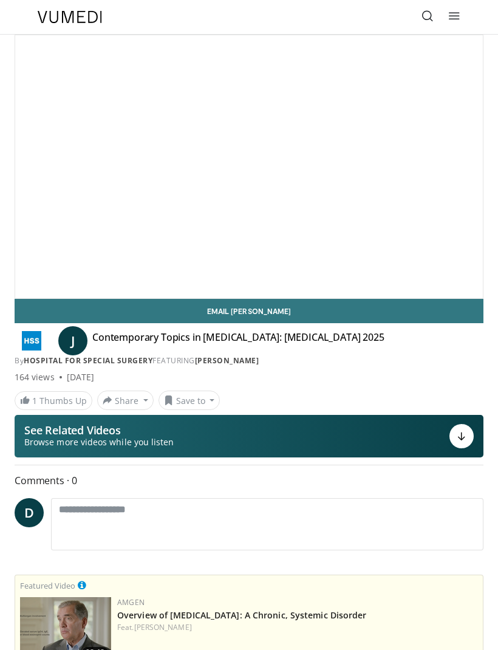 This screenshot has width=498, height=650. What do you see at coordinates (249, 480) in the screenshot?
I see `span: Comments 0` at bounding box center [249, 480].